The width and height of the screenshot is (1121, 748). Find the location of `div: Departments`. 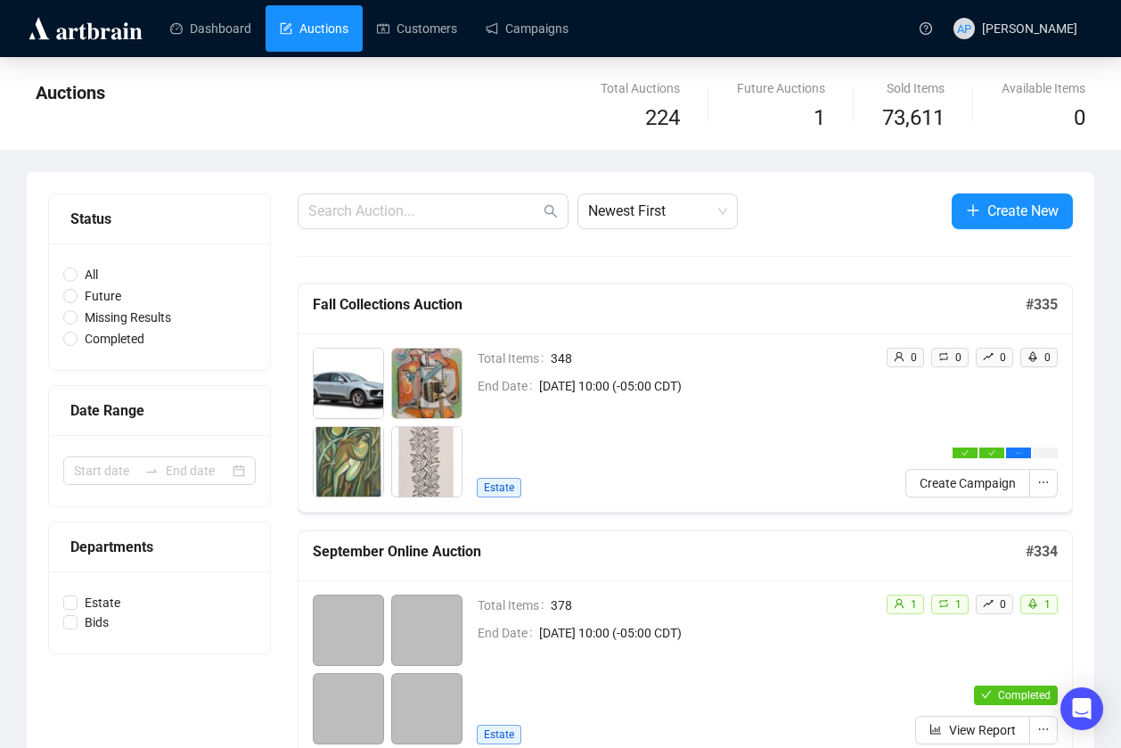

div: Departments is located at coordinates (160, 546).